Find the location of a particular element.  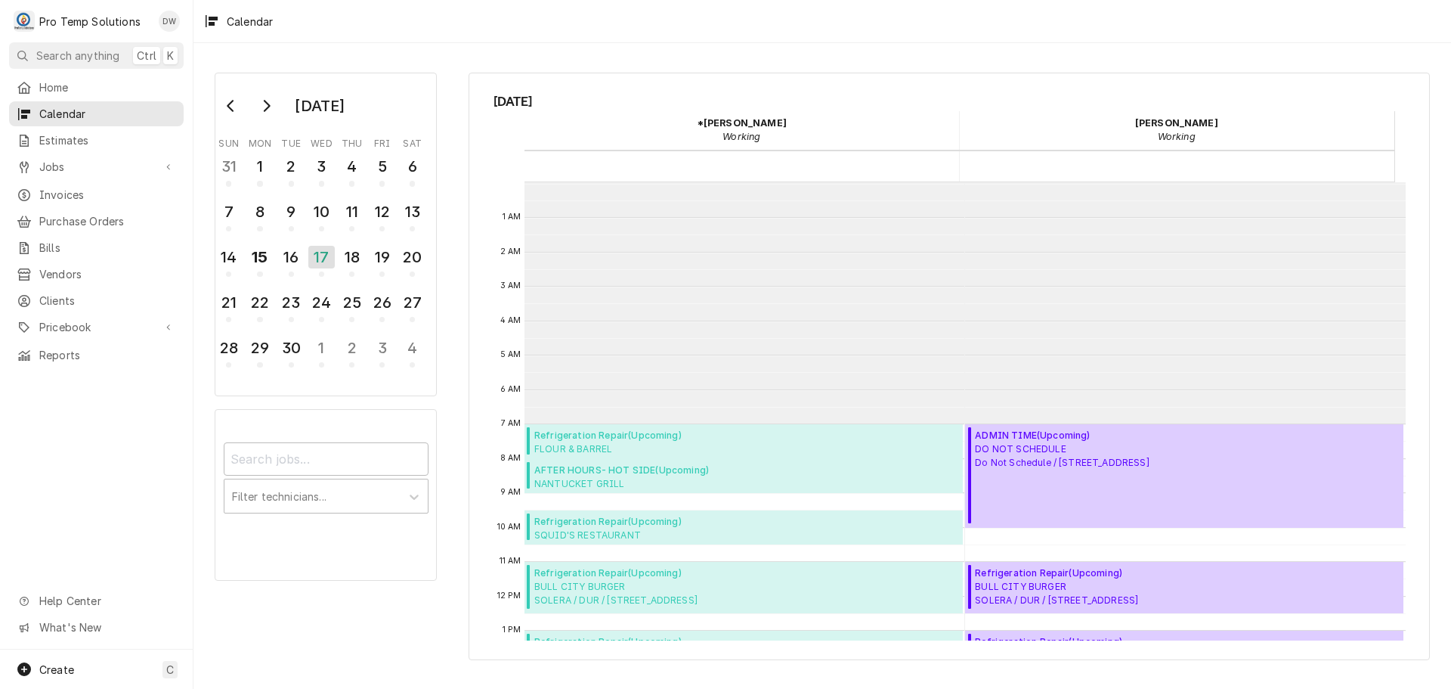

div: 14 is located at coordinates (228, 257).